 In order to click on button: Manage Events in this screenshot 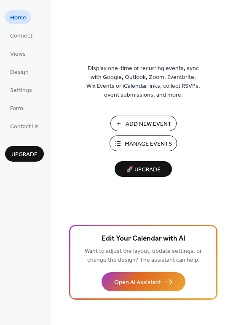, I will do `click(143, 143)`.